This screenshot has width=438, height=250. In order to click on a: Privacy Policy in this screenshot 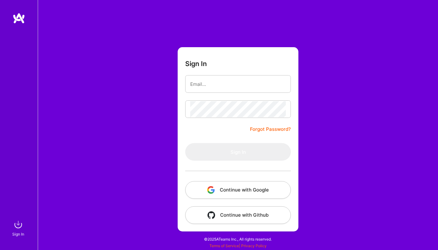, I will do `click(254, 246)`.